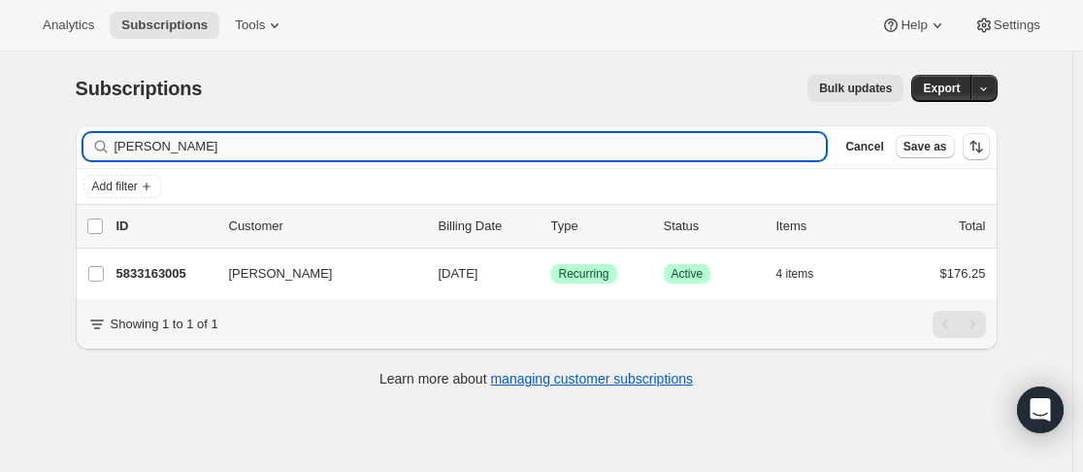  Describe the element at coordinates (471, 147) in the screenshot. I see `input: Filter subscribers` at that location.